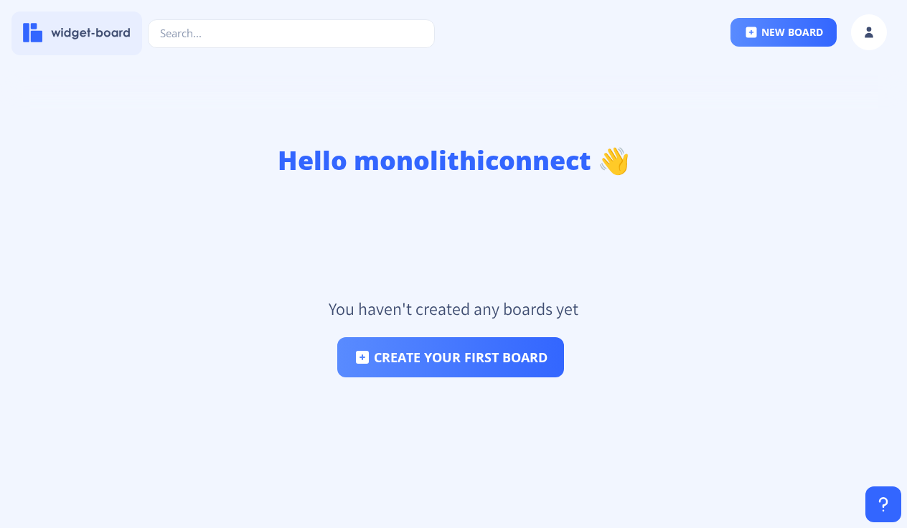 Image resolution: width=907 pixels, height=528 pixels. Describe the element at coordinates (454, 161) in the screenshot. I see `h1: Hello monolithiconnect 👋` at that location.